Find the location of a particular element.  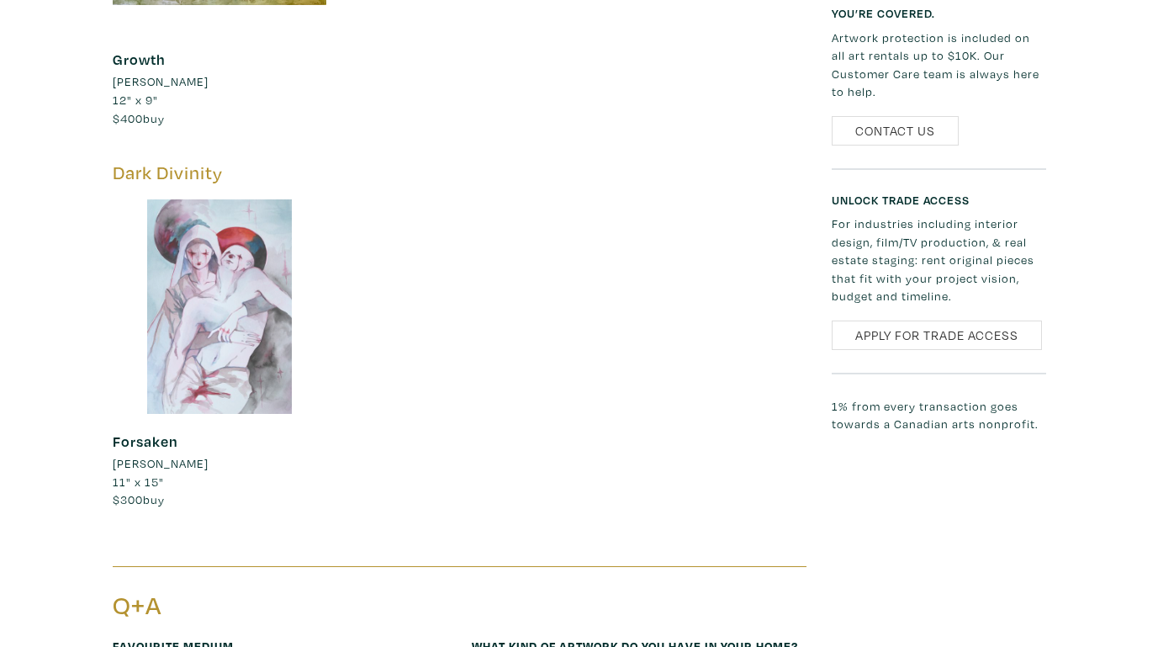

a: Forsaken is located at coordinates (145, 441).